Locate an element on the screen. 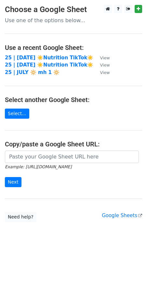 This screenshot has height=299, width=147. h4: Copy/paste a Google Sheet URL: is located at coordinates (74, 144).